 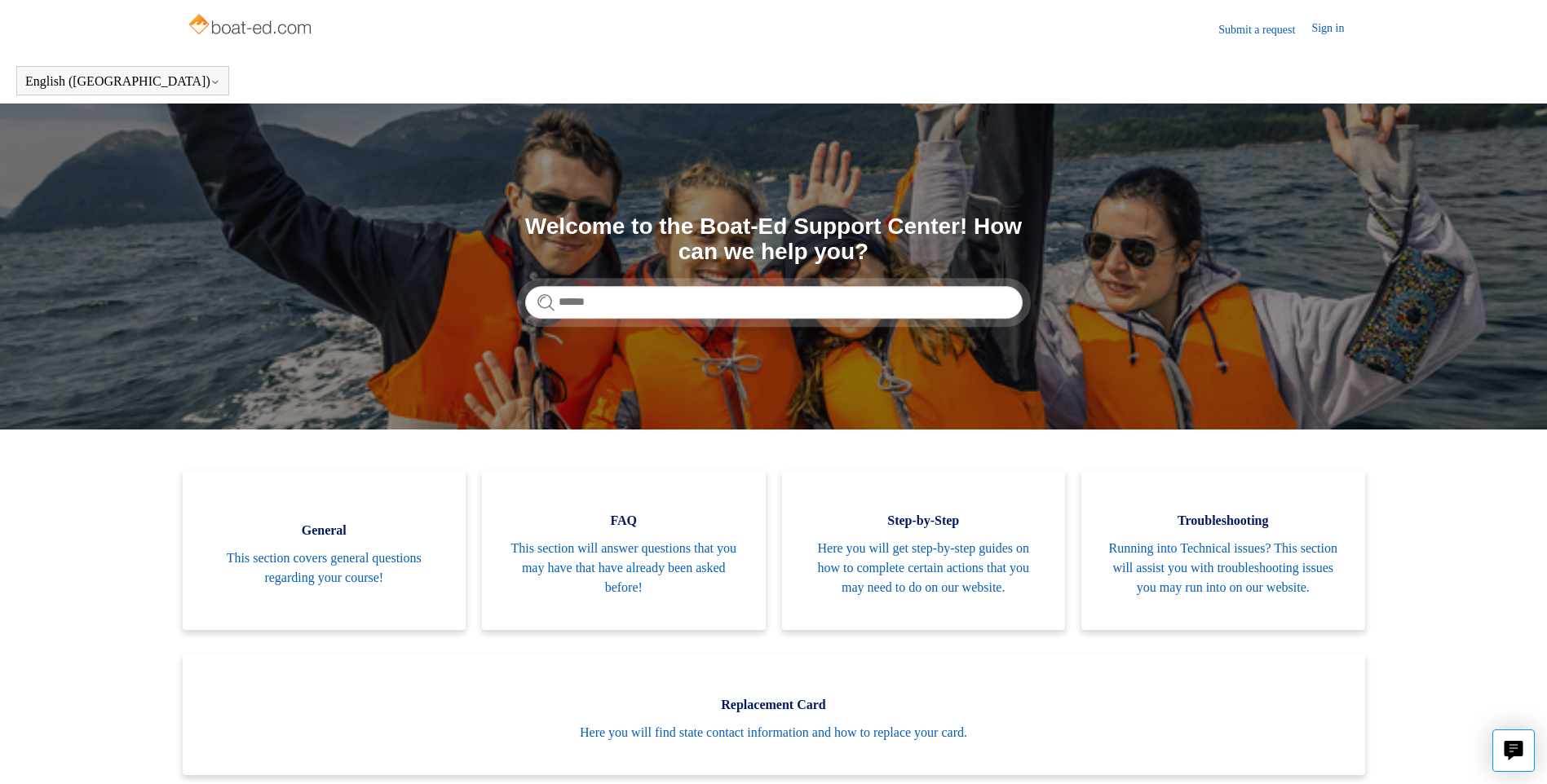 I want to click on div: Live chat, so click(x=1514, y=751).